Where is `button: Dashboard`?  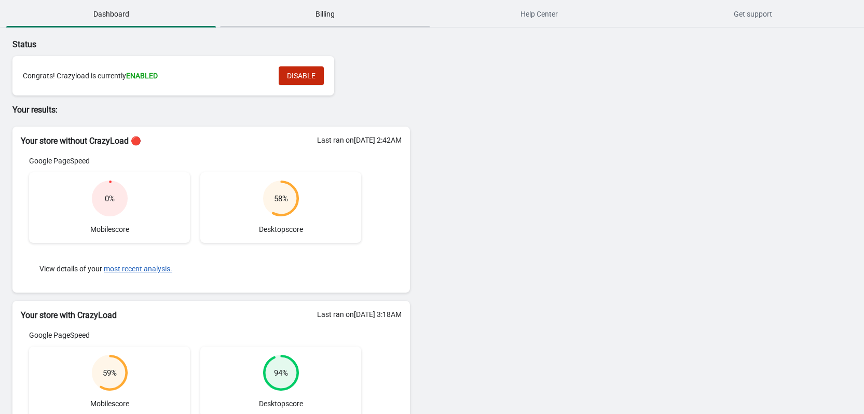
button: Dashboard is located at coordinates (111, 14).